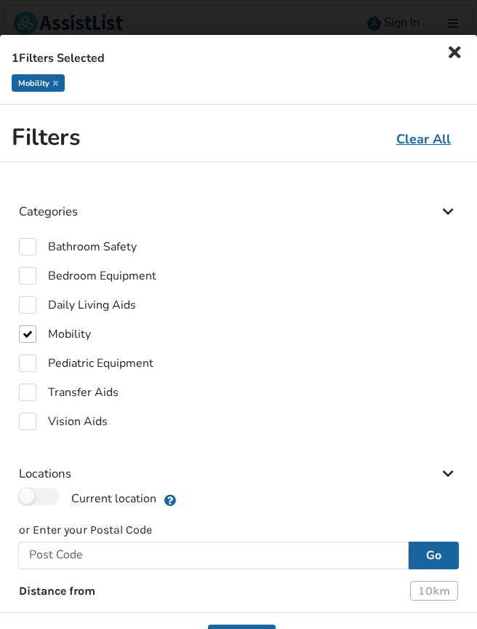 Image resolution: width=477 pixels, height=629 pixels. What do you see at coordinates (57, 590) in the screenshot?
I see `span: Distance from` at bounding box center [57, 590].